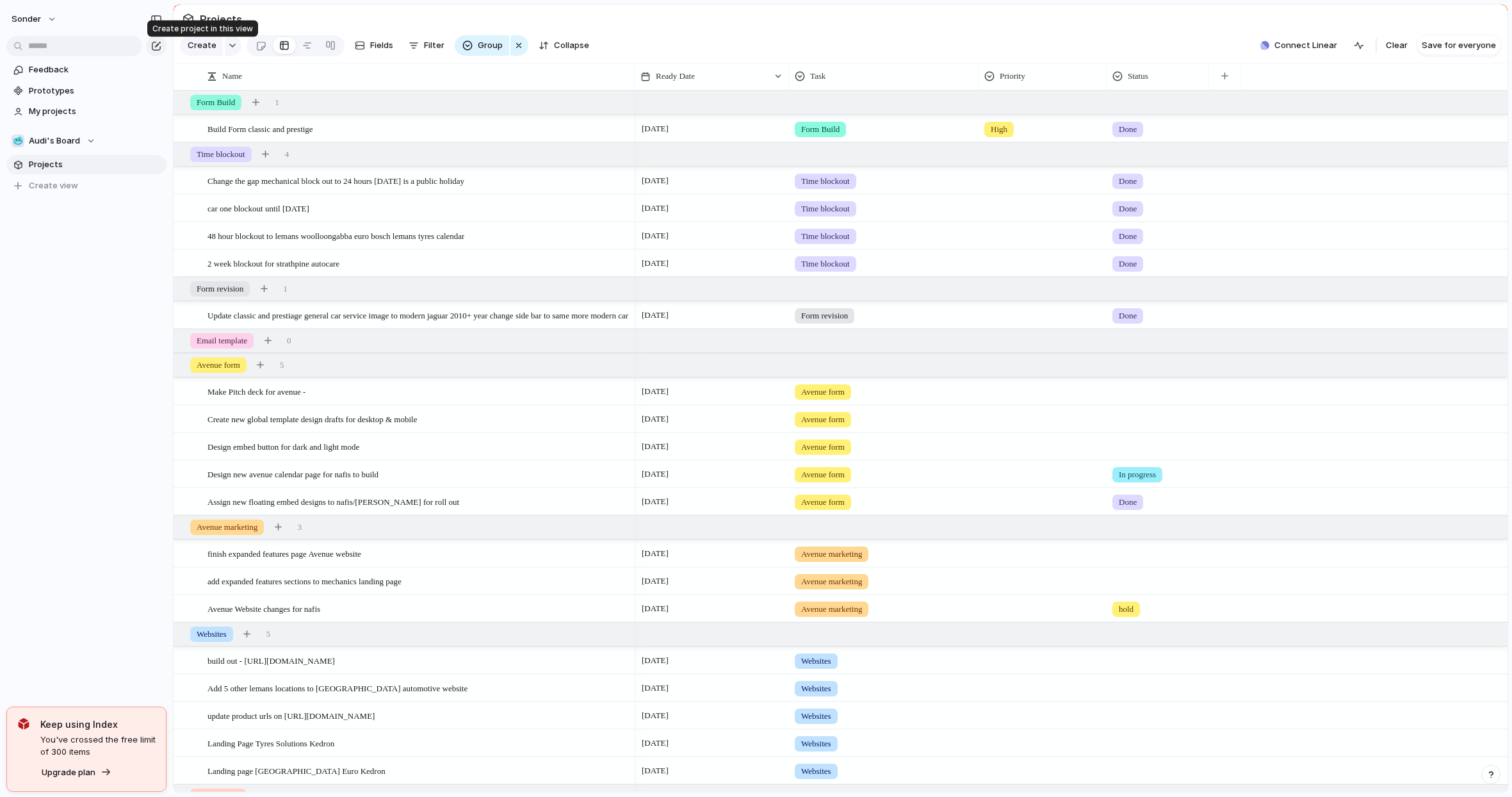 Image resolution: width=1512 pixels, height=797 pixels. I want to click on span: High, so click(999, 130).